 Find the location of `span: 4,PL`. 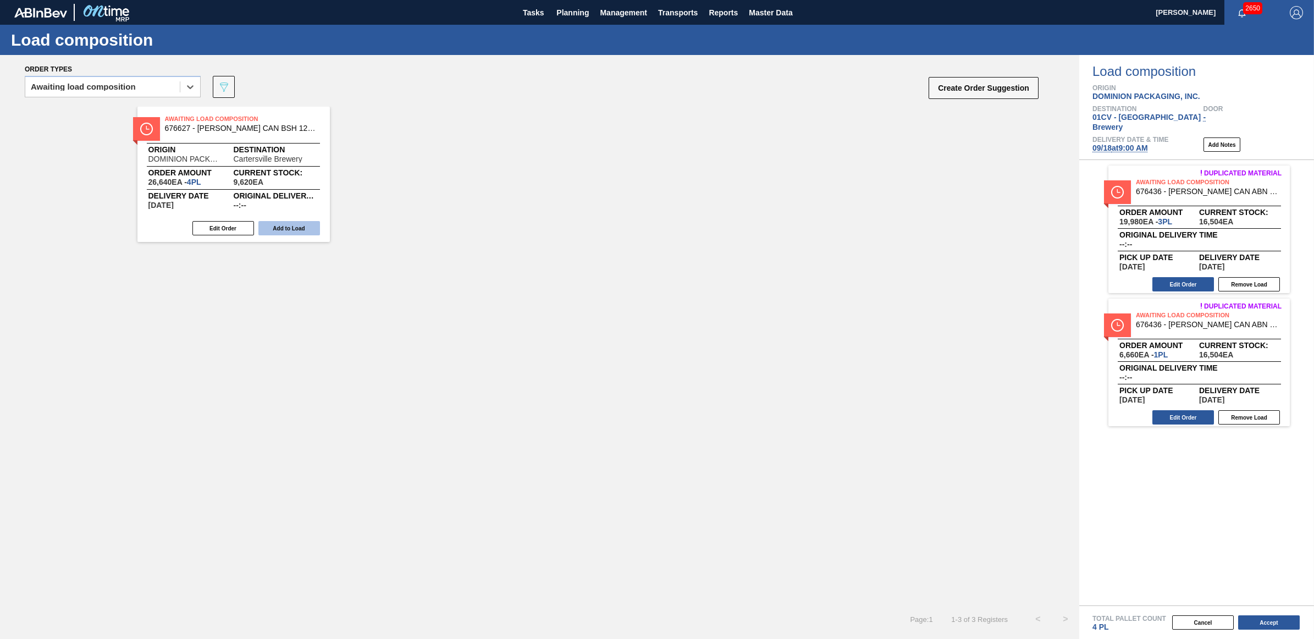

span: 4,PL is located at coordinates (194, 182).